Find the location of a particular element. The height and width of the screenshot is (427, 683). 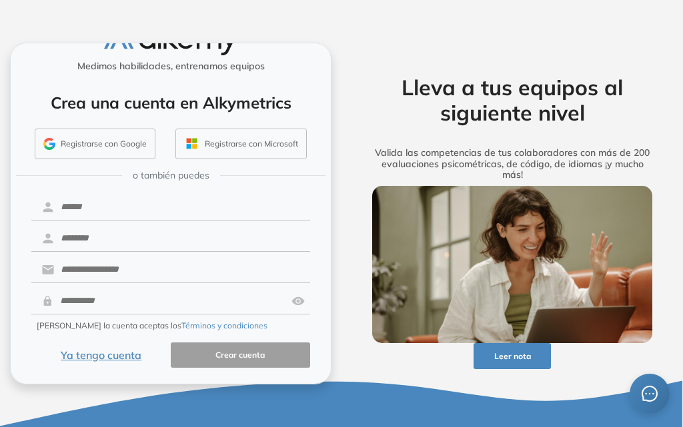

button: Registrarse con Microsoft is located at coordinates (241, 144).